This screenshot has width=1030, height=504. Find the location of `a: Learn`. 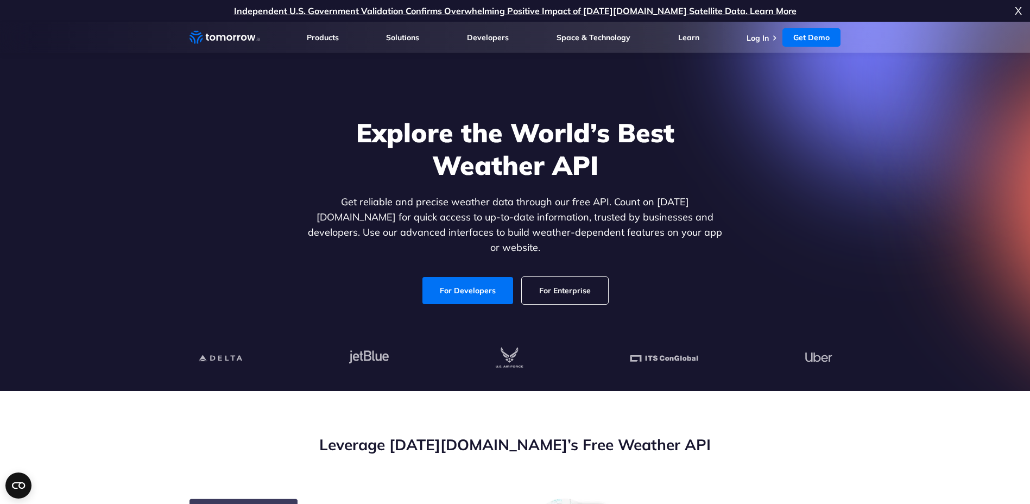

a: Learn is located at coordinates (689, 37).